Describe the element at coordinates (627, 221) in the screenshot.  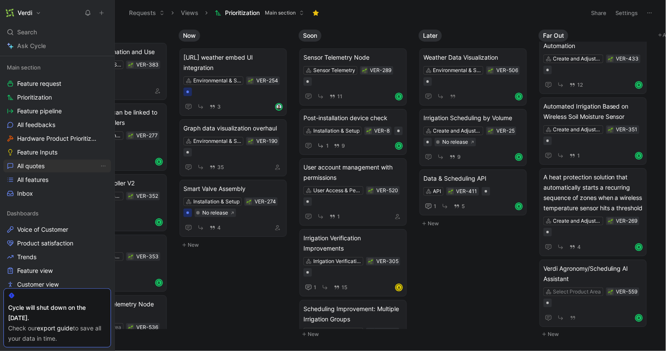
I see `div: VER-269` at that location.